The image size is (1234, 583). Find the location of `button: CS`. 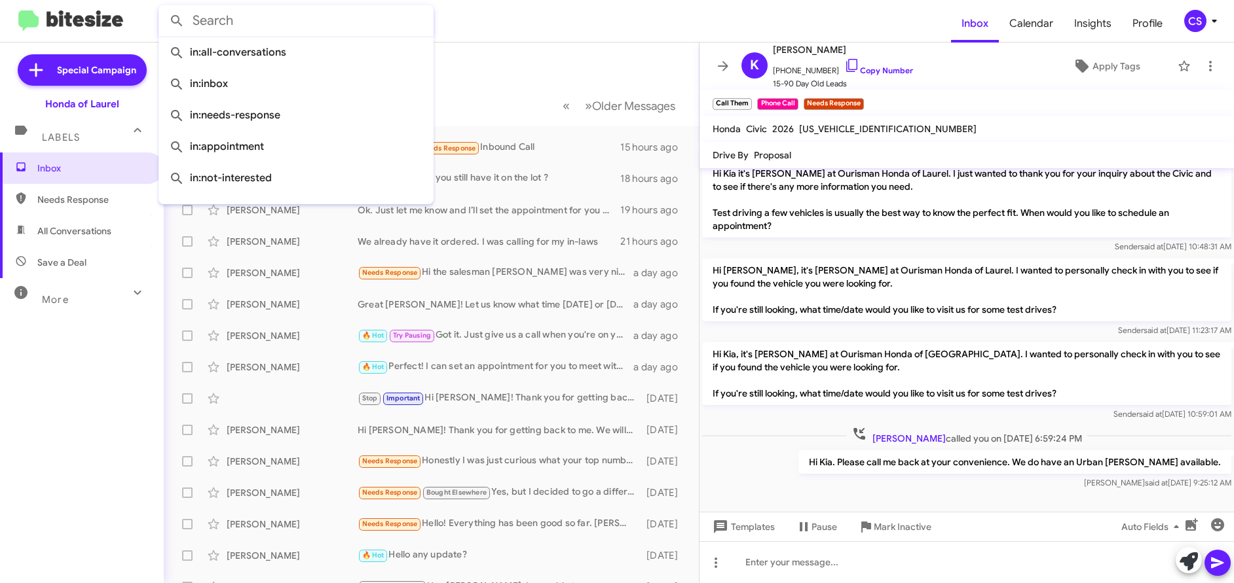

button: CS is located at coordinates (1196, 21).